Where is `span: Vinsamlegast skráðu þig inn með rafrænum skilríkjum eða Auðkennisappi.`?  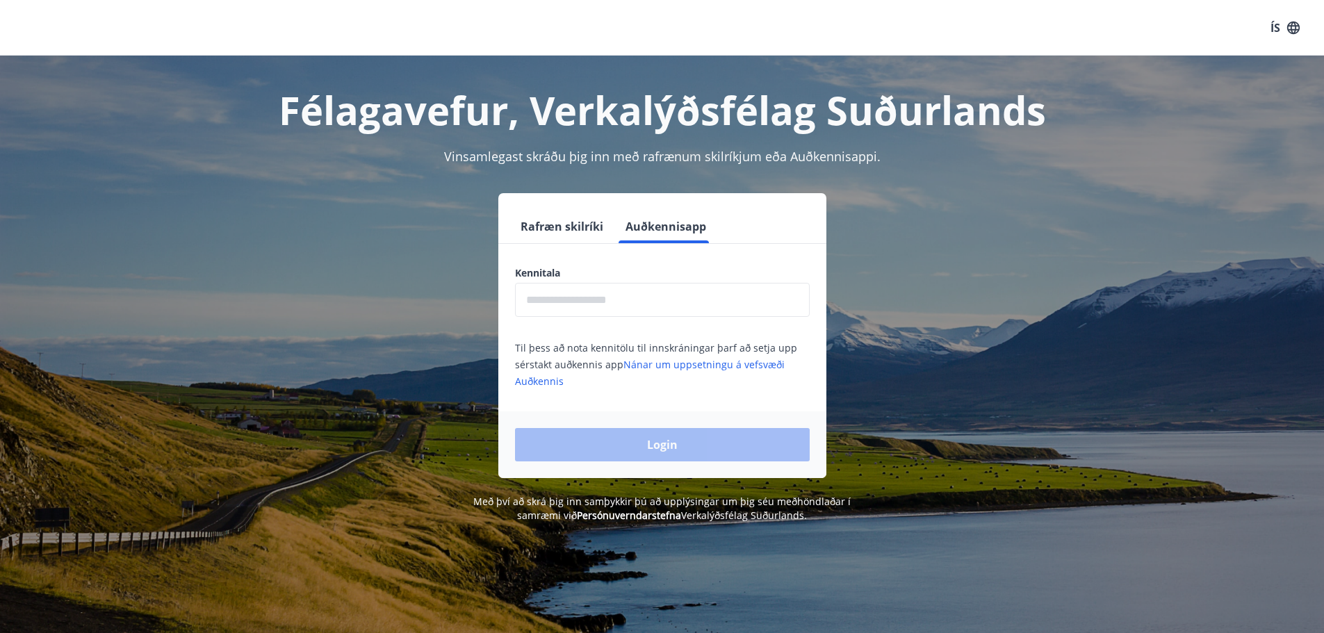 span: Vinsamlegast skráðu þig inn með rafrænum skilríkjum eða Auðkennisappi. is located at coordinates (662, 156).